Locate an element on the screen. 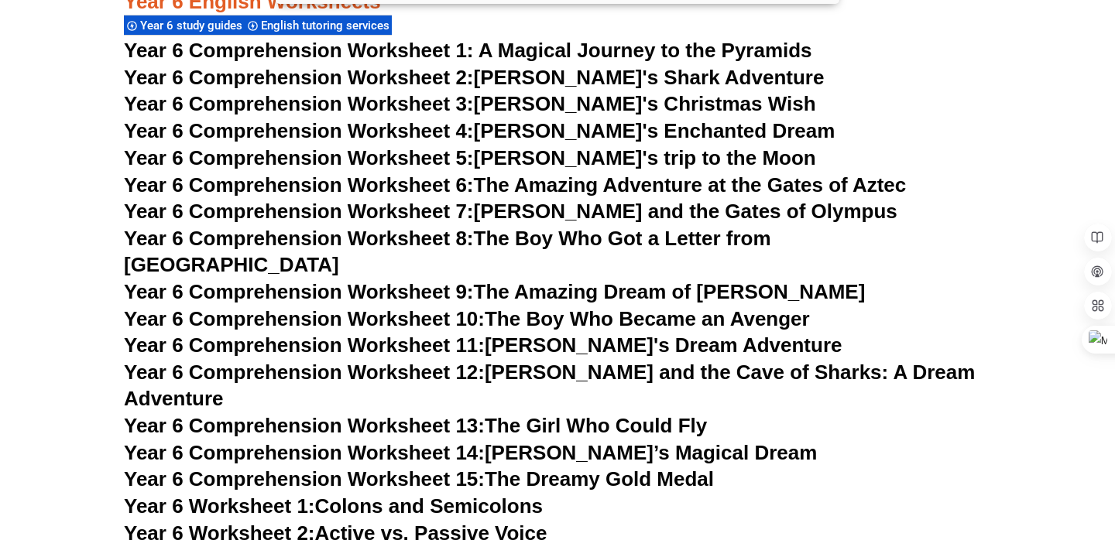  div: English tutoring services is located at coordinates (318, 25).